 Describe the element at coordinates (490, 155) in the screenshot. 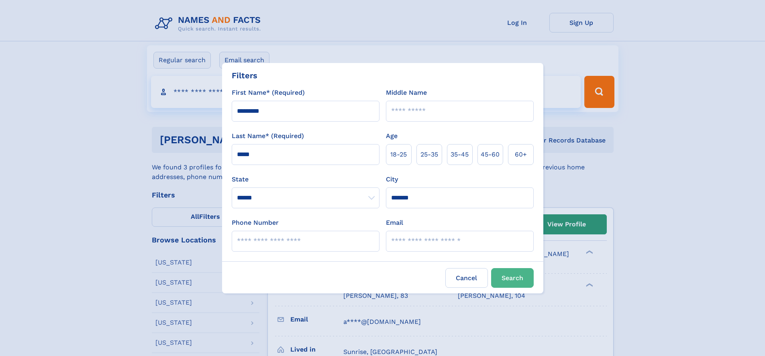

I see `span: 45‑60` at that location.